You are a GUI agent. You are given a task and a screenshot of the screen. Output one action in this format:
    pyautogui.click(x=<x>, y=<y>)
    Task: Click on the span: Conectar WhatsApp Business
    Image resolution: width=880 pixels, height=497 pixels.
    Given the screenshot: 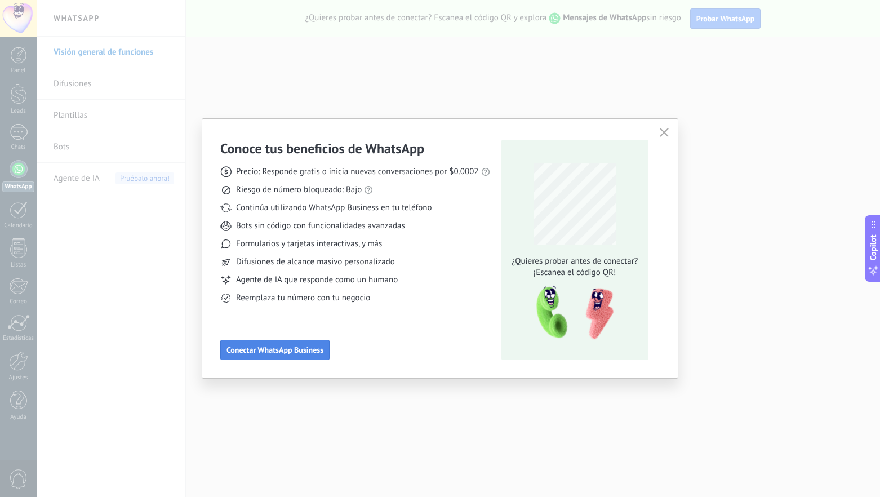 What is the action you would take?
    pyautogui.click(x=275, y=350)
    